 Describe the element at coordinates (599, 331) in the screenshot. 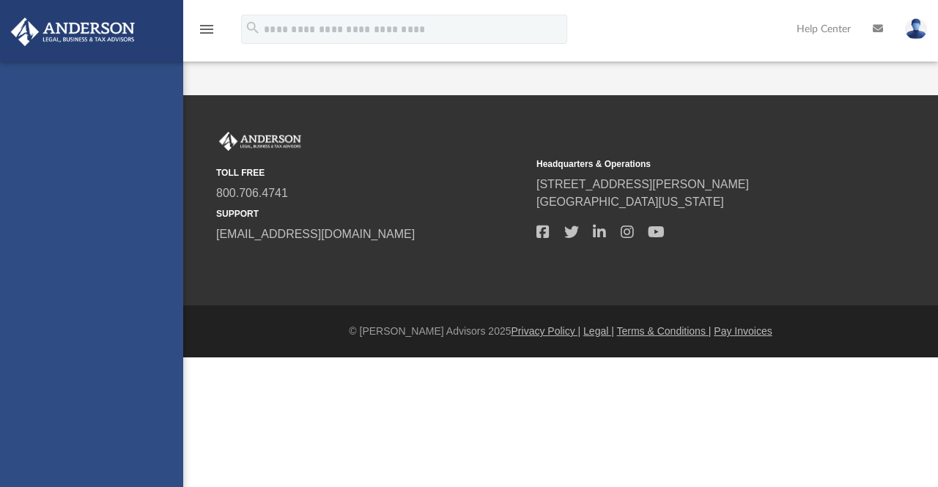

I see `a: Legal |` at that location.